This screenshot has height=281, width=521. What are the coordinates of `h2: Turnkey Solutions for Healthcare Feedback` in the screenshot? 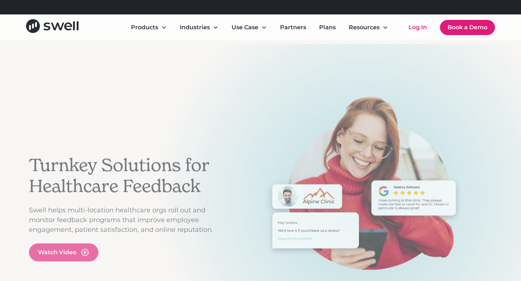 It's located at (127, 176).